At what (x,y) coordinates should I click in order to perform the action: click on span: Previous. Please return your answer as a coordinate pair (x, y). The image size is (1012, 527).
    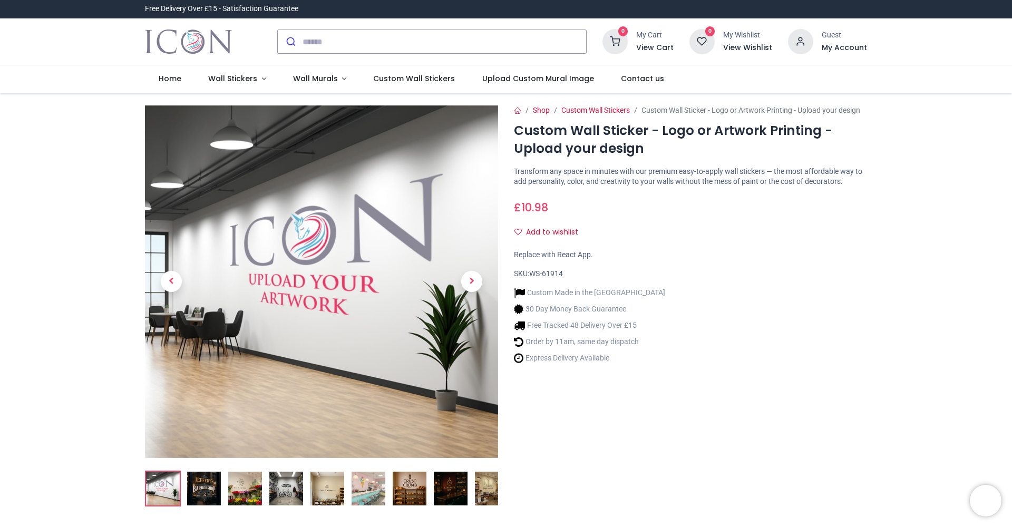
    Looking at the image, I should click on (171, 281).